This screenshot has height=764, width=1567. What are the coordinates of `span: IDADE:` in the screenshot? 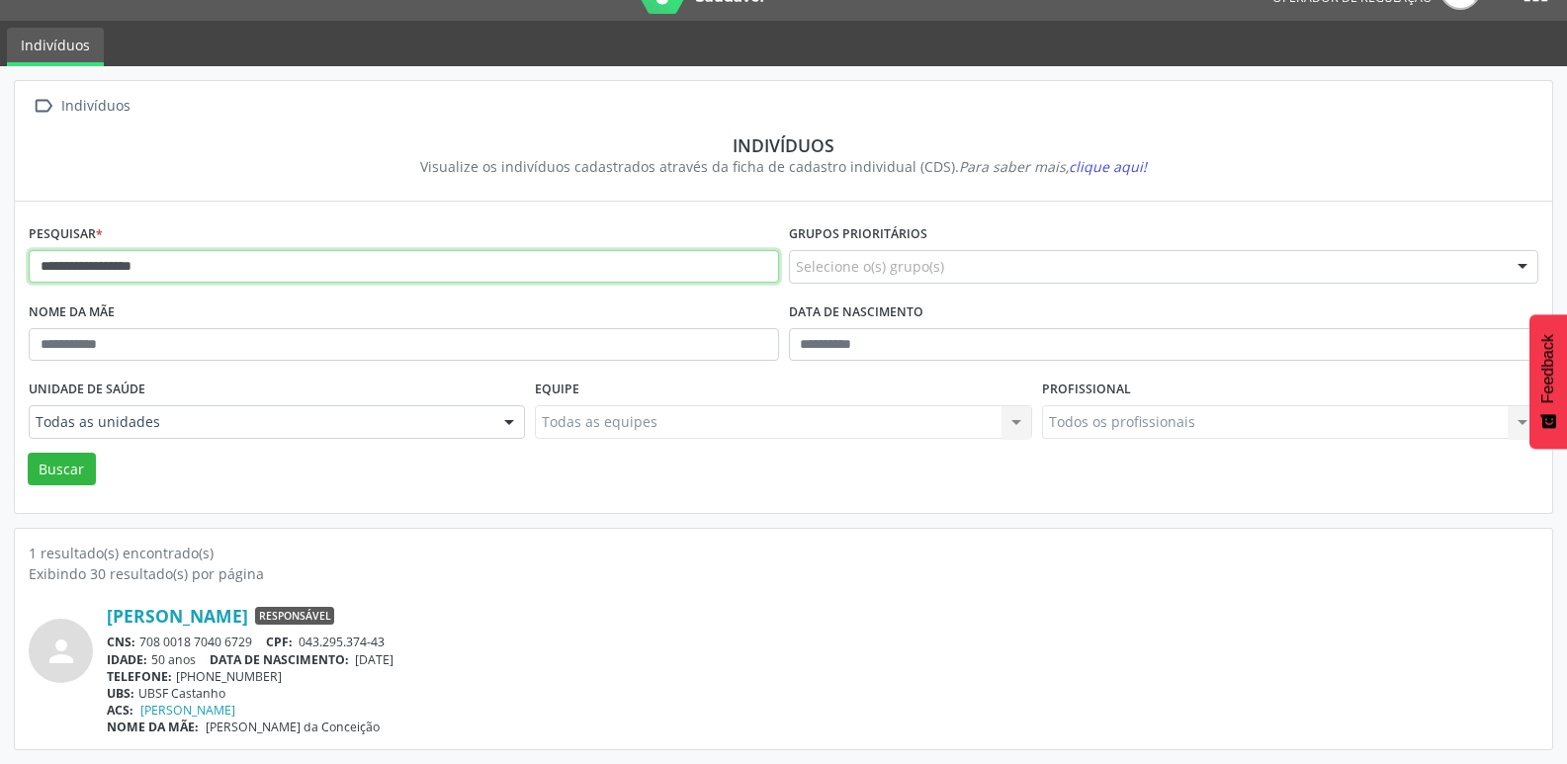 It's located at (127, 659).